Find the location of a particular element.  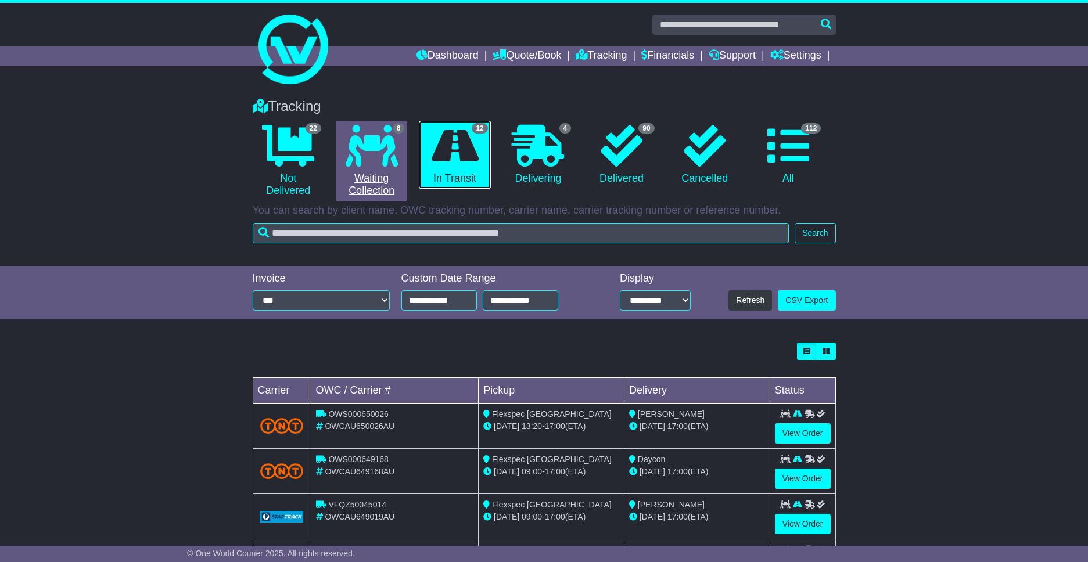

div: Keywords by Traffic is located at coordinates (161, 72).